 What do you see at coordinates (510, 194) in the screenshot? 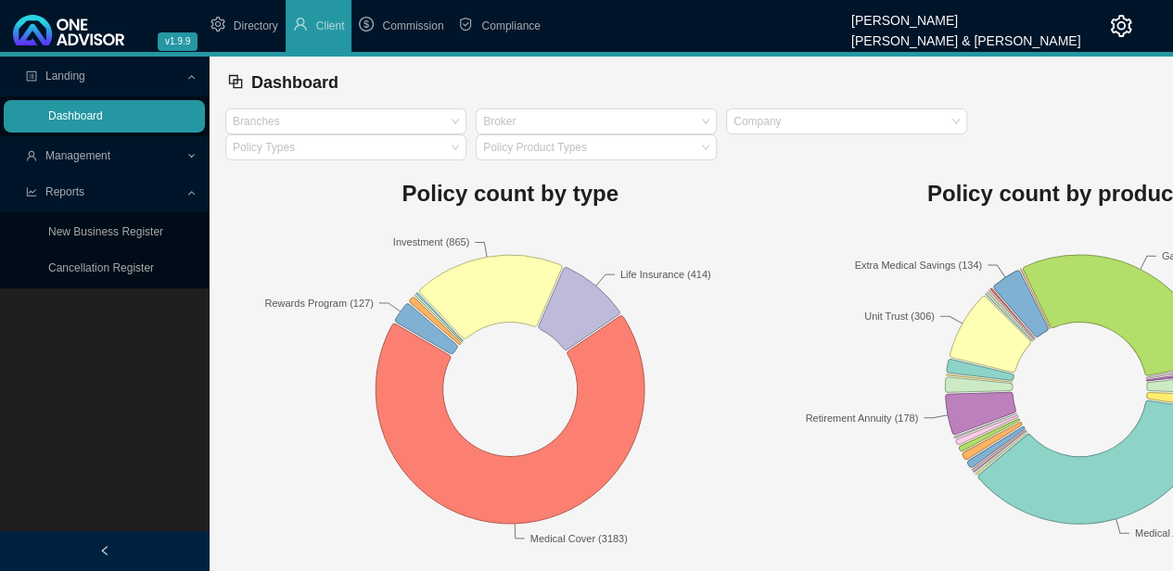
I see `h1: Policy count by type` at bounding box center [510, 194].